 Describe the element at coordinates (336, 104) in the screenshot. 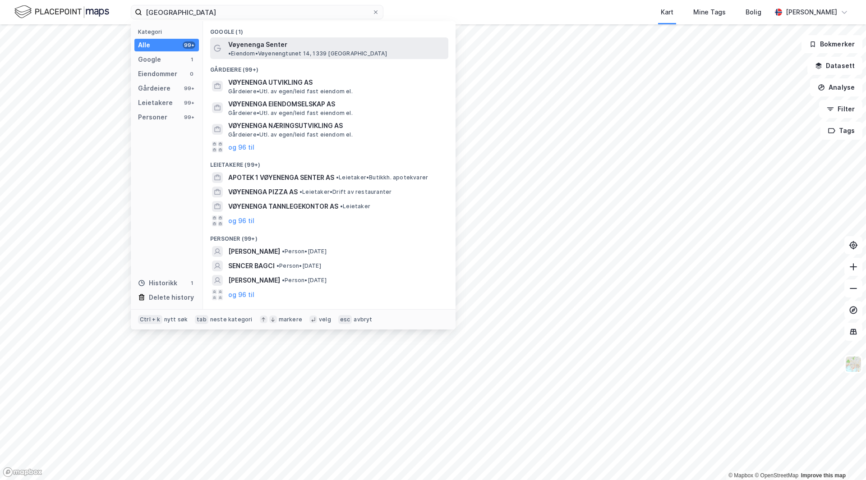

I see `span: VØYENENGA EIENDOMSELSKAP AS` at that location.